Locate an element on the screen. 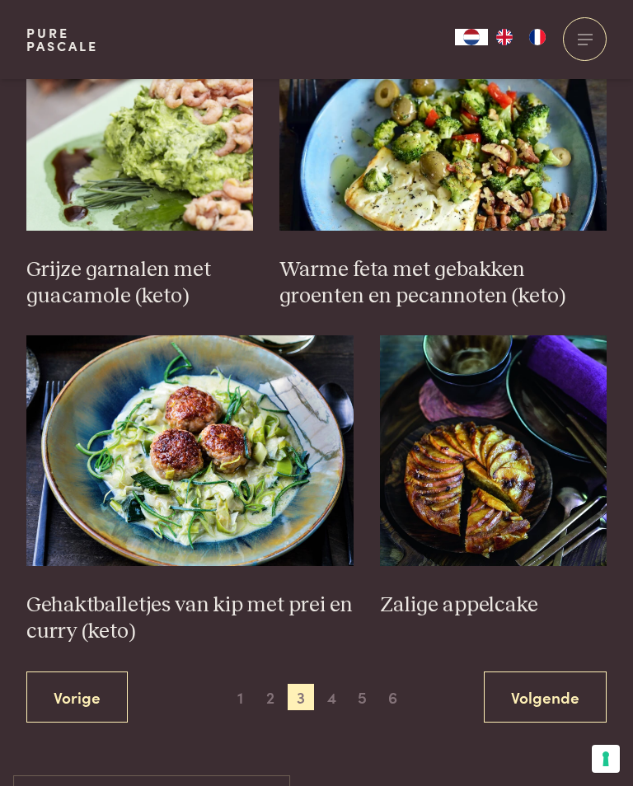 This screenshot has width=633, height=786. a: PurePascale is located at coordinates (62, 40).